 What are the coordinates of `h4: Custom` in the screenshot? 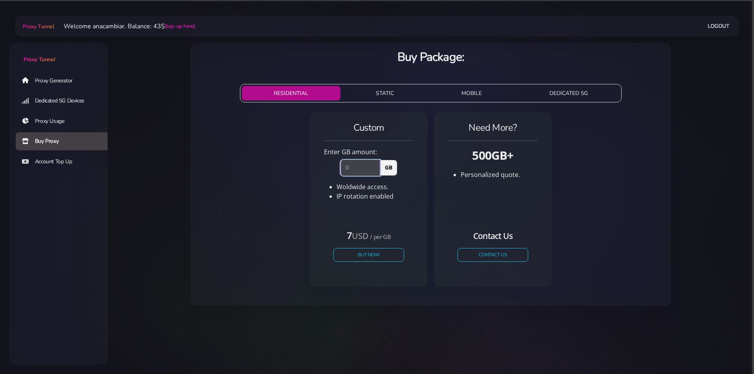 It's located at (369, 128).